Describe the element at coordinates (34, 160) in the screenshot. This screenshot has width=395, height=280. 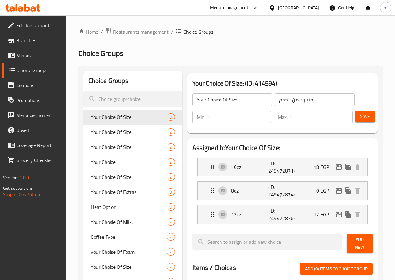
I see `a: Grocery Checklist` at that location.